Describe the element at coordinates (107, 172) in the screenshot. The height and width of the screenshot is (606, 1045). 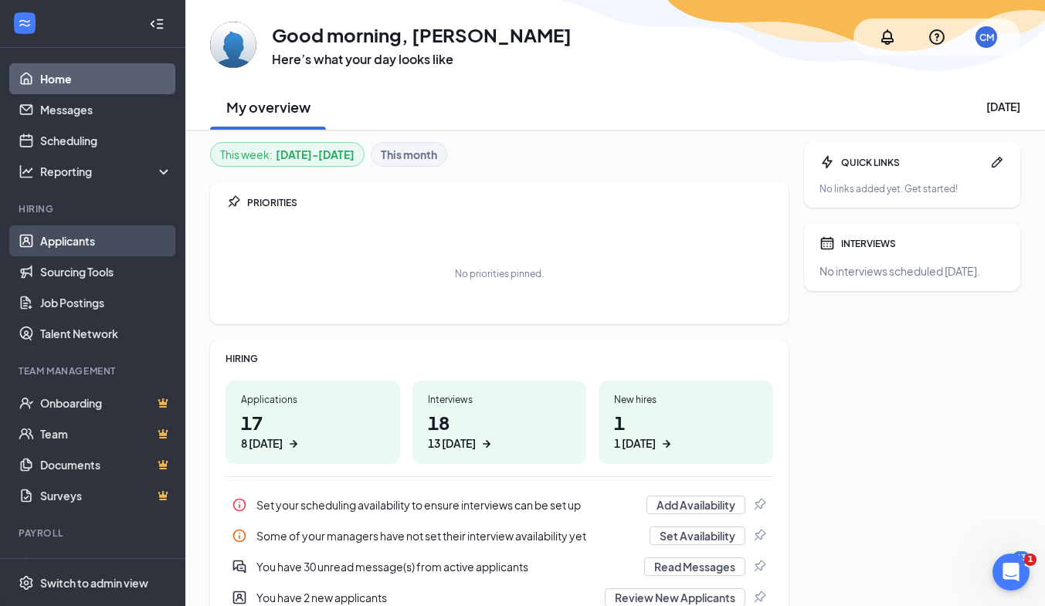
I see `div: Reporting` at that location.